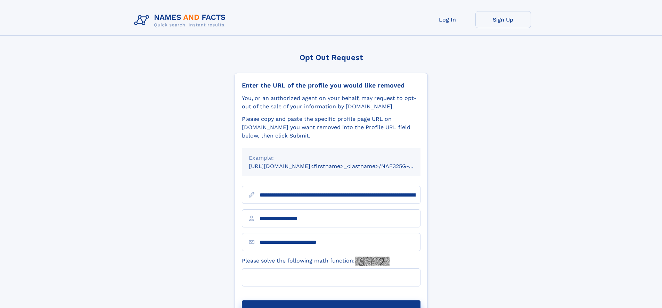 The image size is (662, 308). I want to click on a: Sign Up, so click(503, 19).